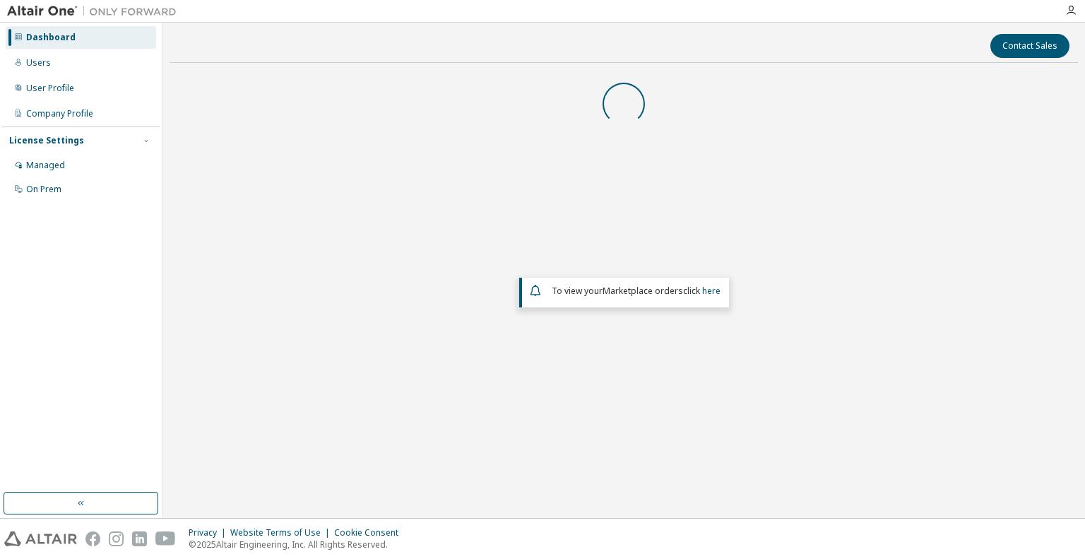 The width and height of the screenshot is (1085, 559). What do you see at coordinates (297, 544) in the screenshot?
I see `p: © 2025 Altair Engineering, Inc. All Rights Reserved.` at bounding box center [297, 544].